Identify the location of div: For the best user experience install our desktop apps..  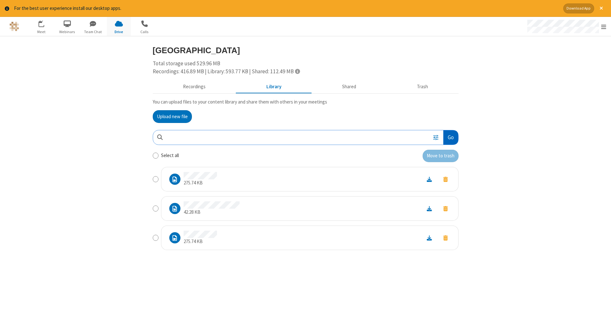
(286, 8).